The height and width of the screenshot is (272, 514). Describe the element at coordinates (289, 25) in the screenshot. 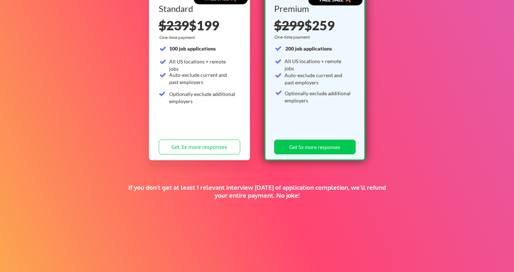

I see `s: $299` at that location.